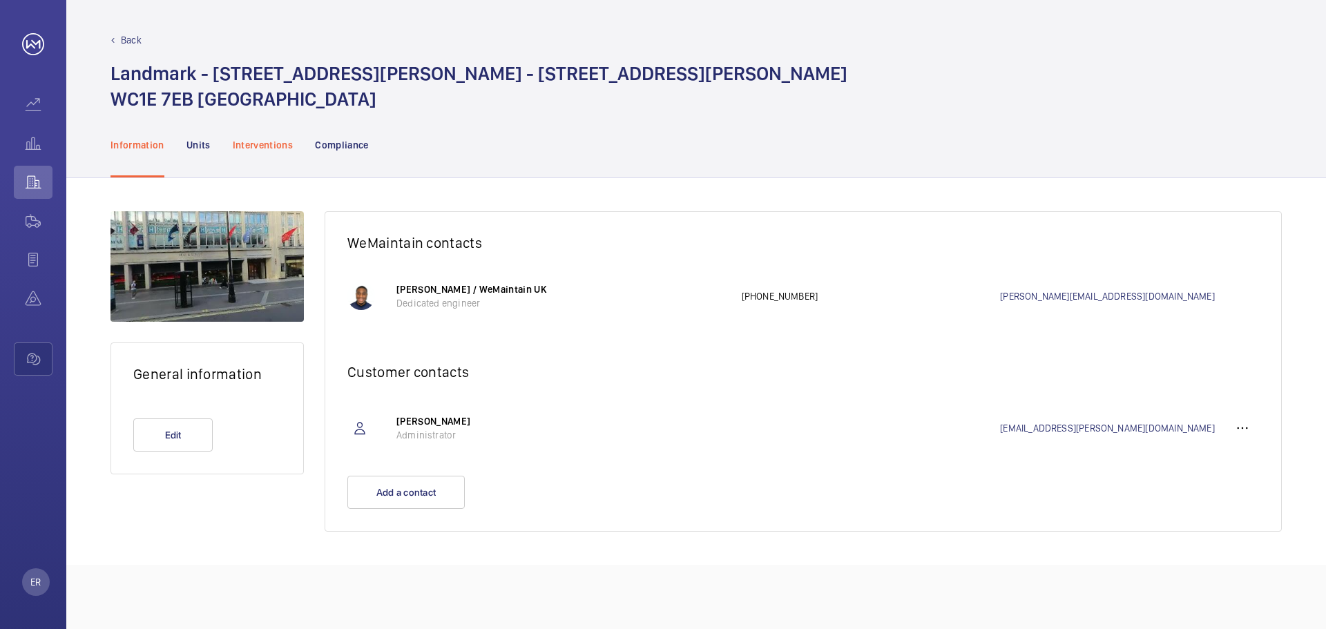  What do you see at coordinates (406, 492) in the screenshot?
I see `button: Add a contact` at bounding box center [406, 492].